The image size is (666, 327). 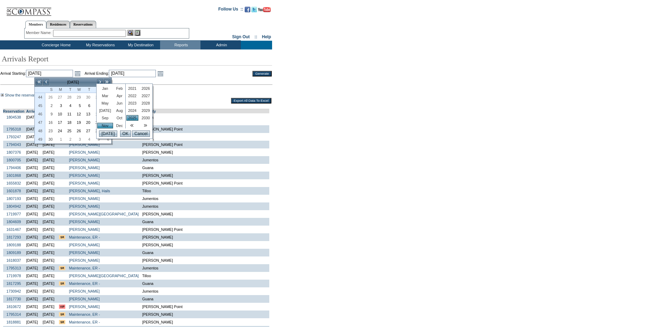 I want to click on td: Admin, so click(x=220, y=45).